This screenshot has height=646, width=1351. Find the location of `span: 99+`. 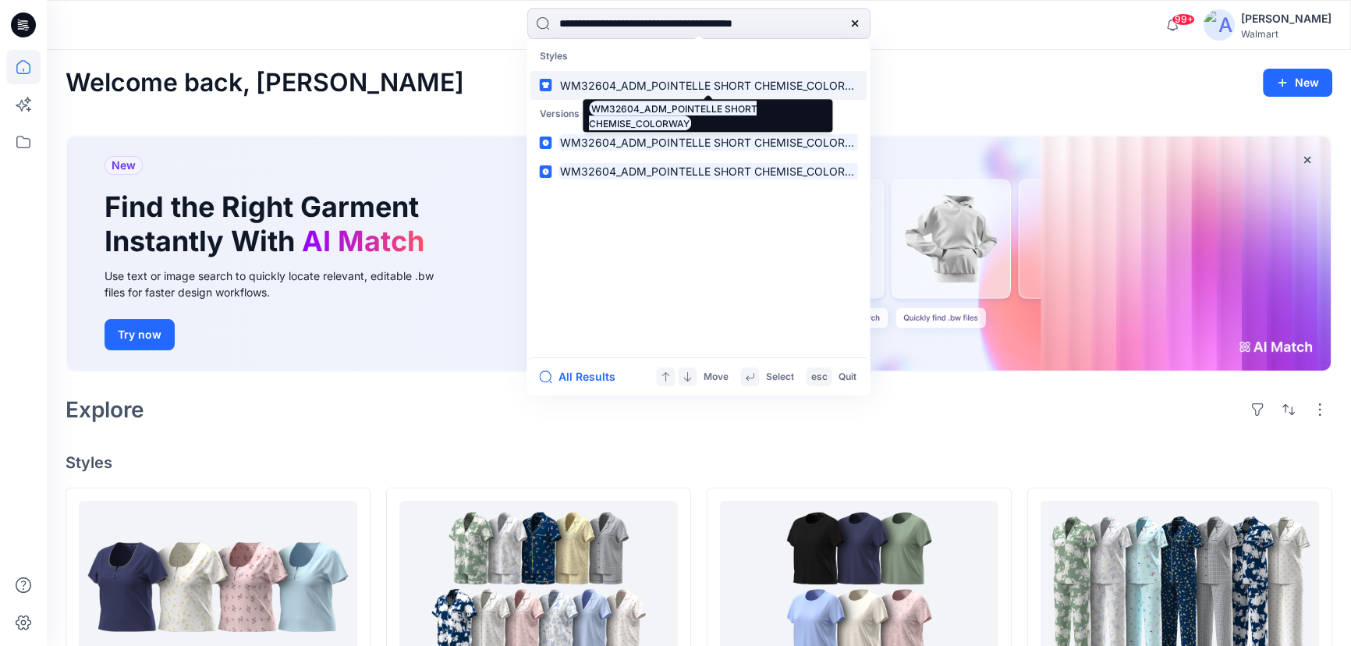

span: 99+ is located at coordinates (1183, 19).